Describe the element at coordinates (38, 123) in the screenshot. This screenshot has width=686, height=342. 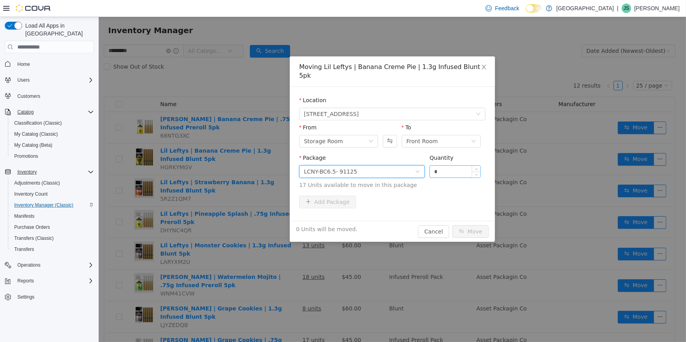
I see `span: Classification (Classic)` at that location.